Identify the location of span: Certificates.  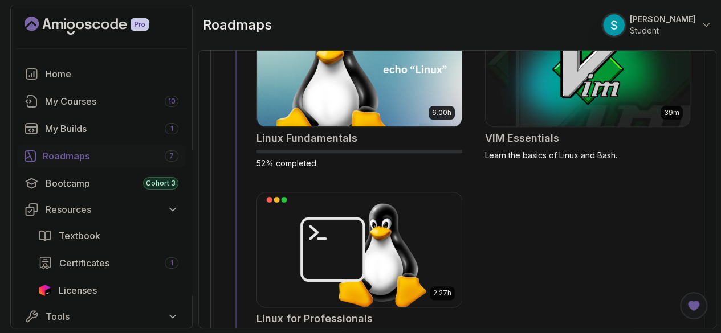
(84, 263).